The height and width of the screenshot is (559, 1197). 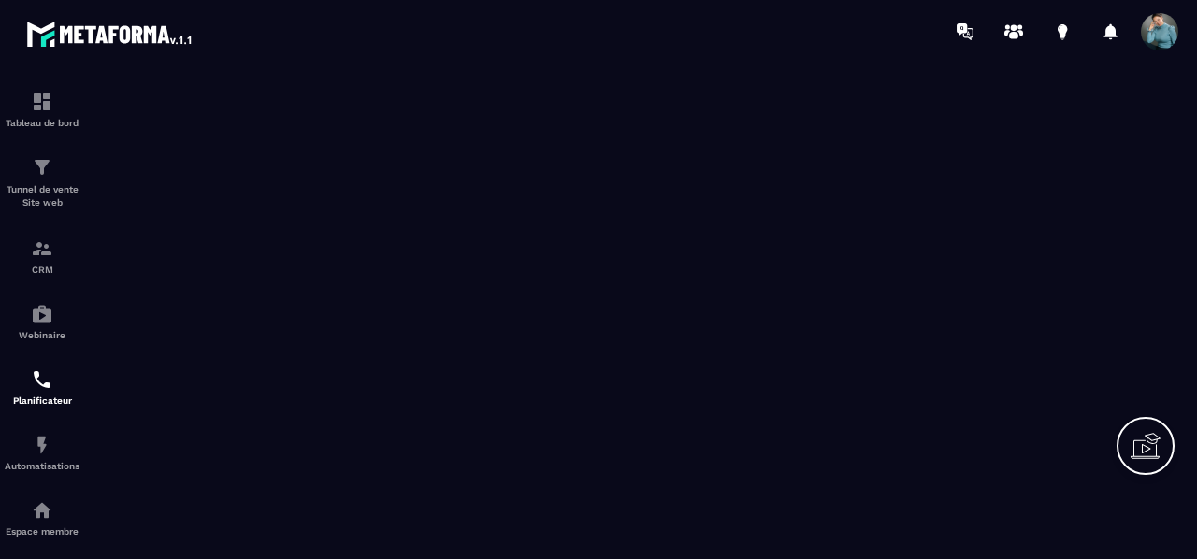 What do you see at coordinates (42, 380) in the screenshot?
I see `img: scheduler` at bounding box center [42, 380].